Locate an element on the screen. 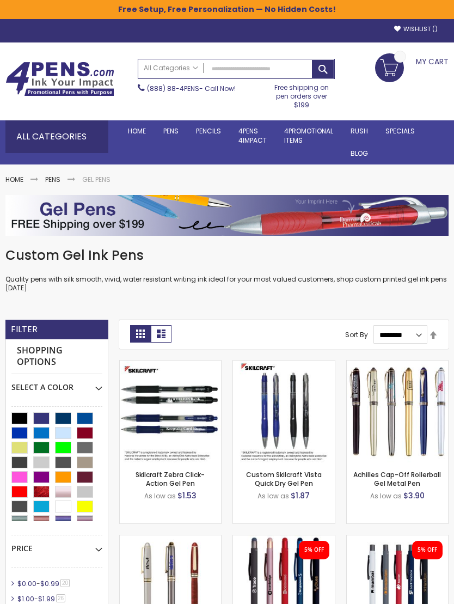 The height and width of the screenshot is (604, 454). span: $1.87 is located at coordinates (300, 496).